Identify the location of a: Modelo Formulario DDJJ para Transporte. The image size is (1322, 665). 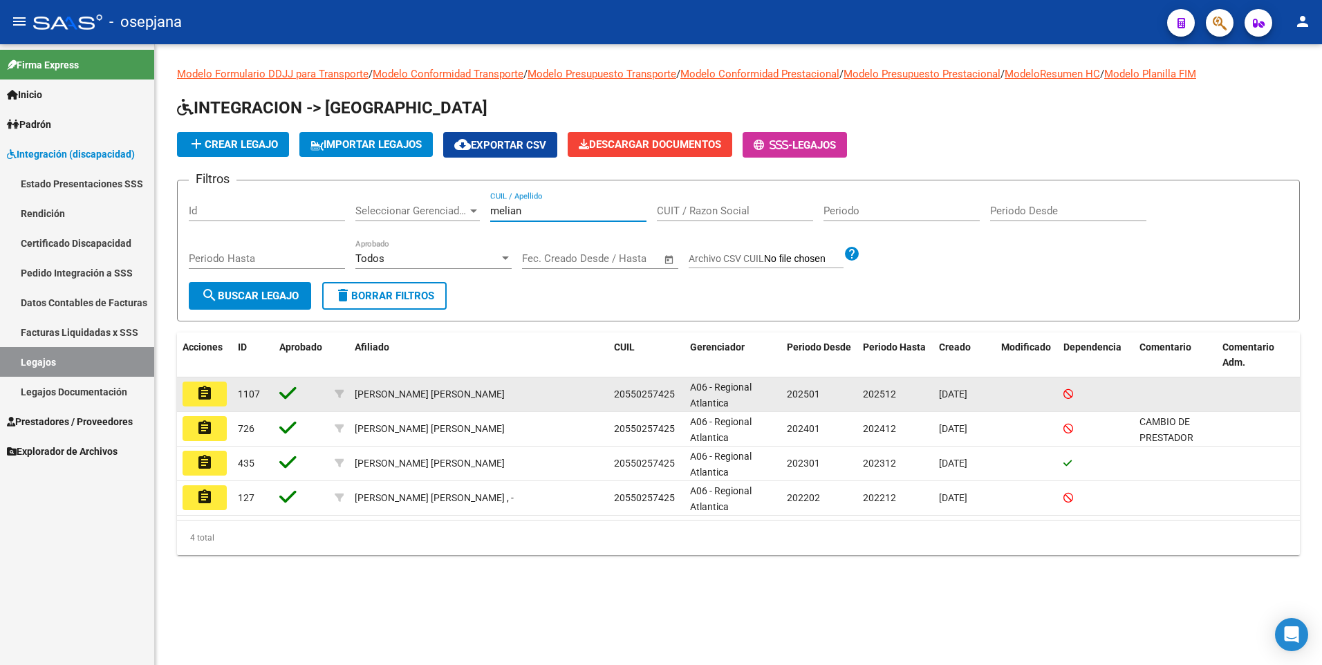
(273, 74).